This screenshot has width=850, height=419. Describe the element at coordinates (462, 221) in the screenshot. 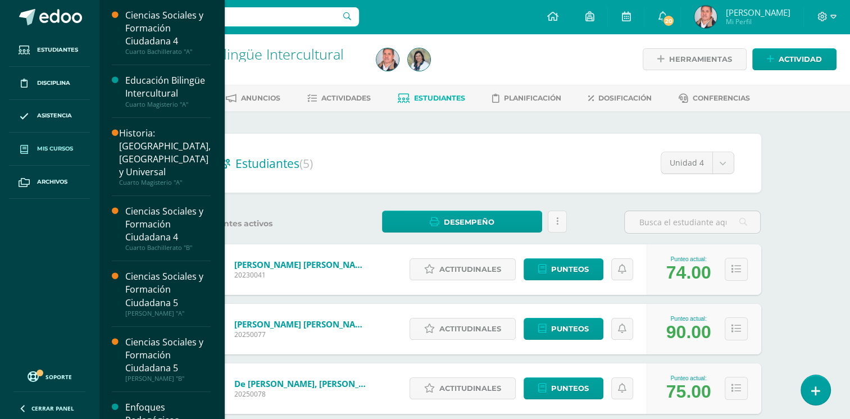

I see `a: Desempeño` at that location.